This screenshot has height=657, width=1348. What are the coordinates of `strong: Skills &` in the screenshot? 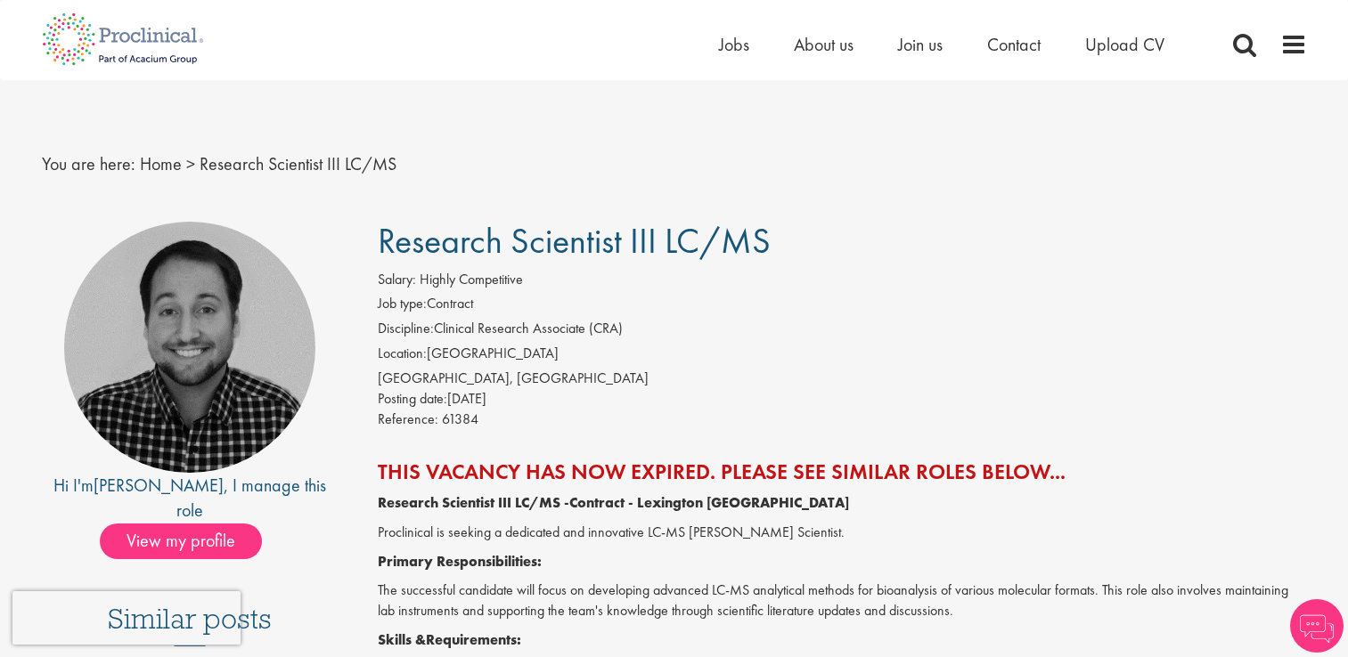 It's located at (402, 640).